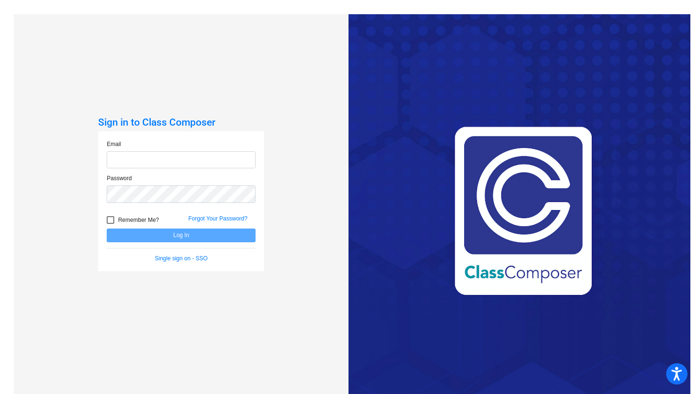 The height and width of the screenshot is (394, 697). I want to click on a: Forgot Your Password?, so click(218, 219).